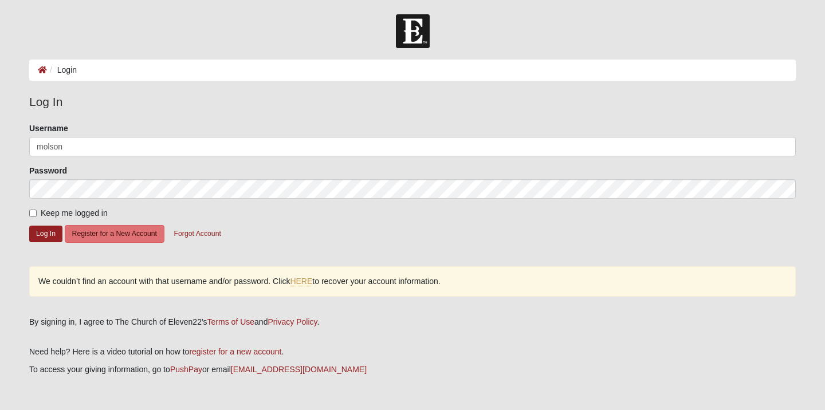 The image size is (825, 410). Describe the element at coordinates (413, 352) in the screenshot. I see `p: Need help? Here is a video tutorial on how to .` at that location.